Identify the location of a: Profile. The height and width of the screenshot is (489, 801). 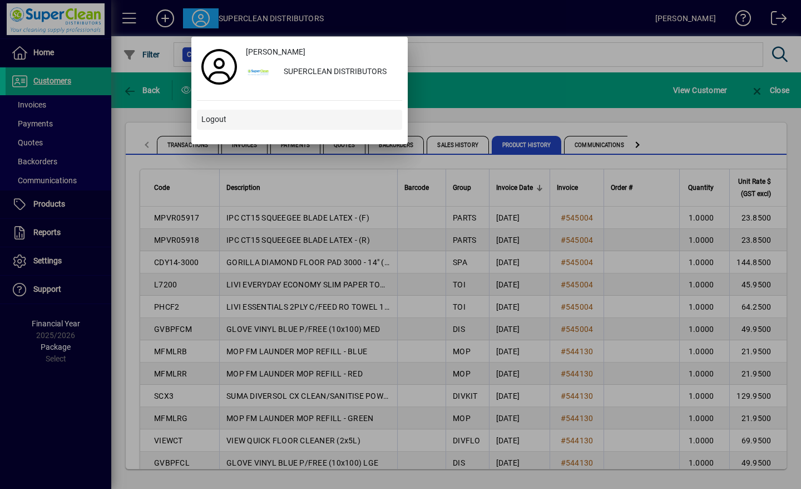
(219, 67).